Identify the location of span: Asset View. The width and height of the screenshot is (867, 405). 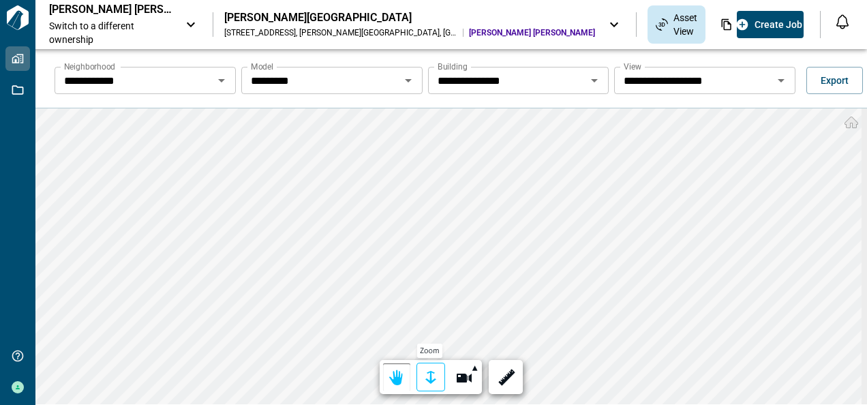
(685, 25).